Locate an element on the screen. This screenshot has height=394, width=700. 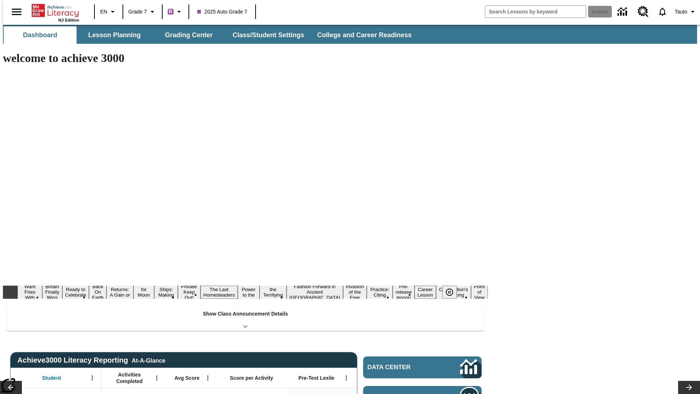
span: Achieve3000 Literacy Reporting is located at coordinates (92, 360).